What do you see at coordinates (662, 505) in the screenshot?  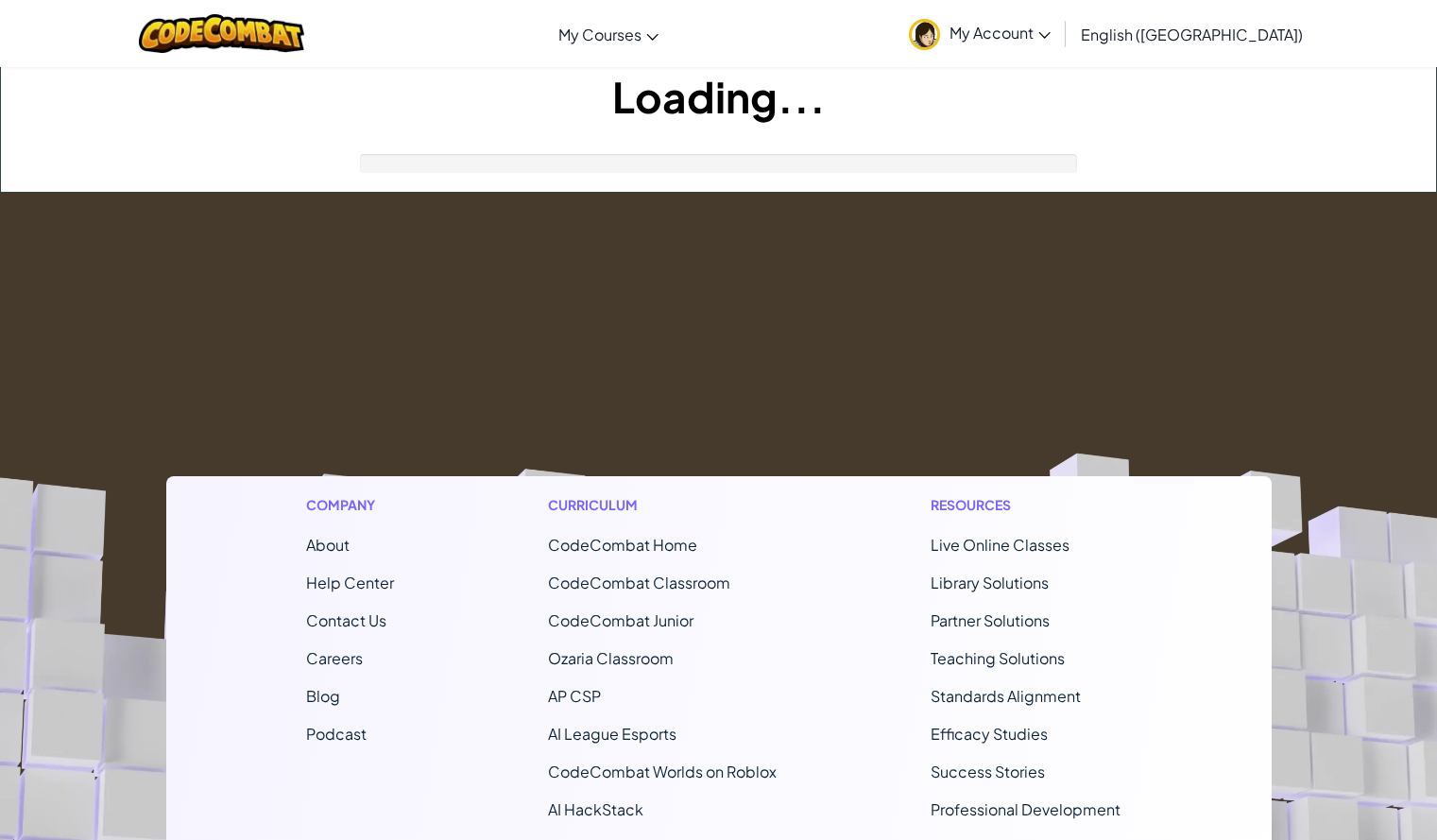 I see `h1: Curriculum` at bounding box center [662, 505].